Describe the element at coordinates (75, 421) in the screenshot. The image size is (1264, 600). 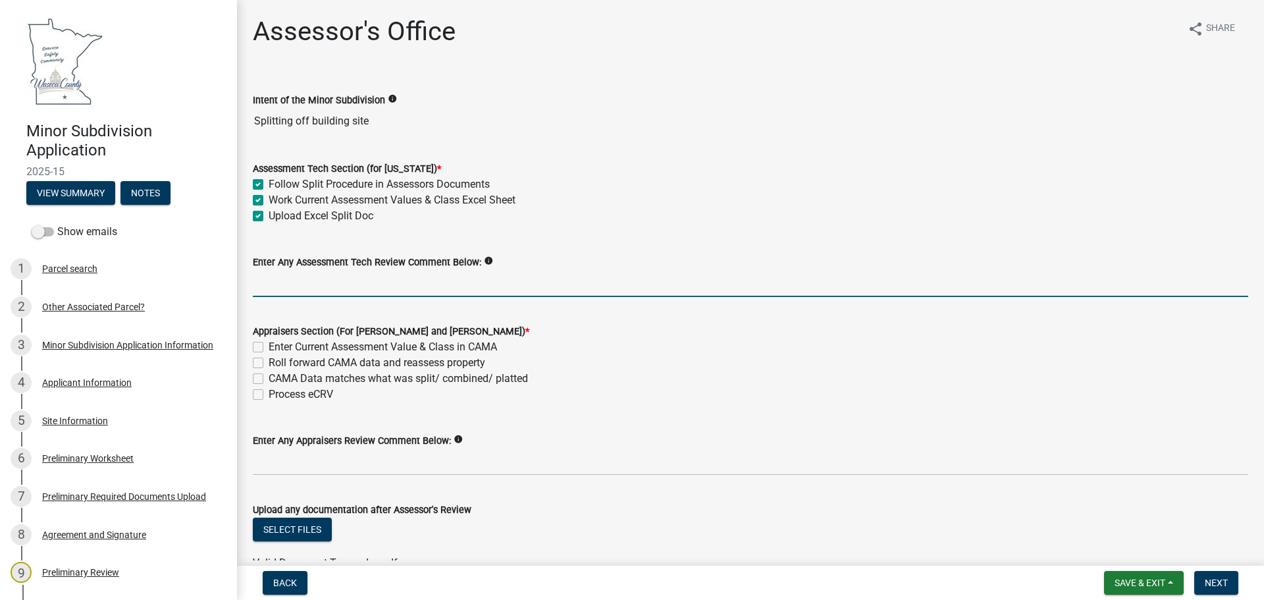
I see `div: Site Information` at that location.